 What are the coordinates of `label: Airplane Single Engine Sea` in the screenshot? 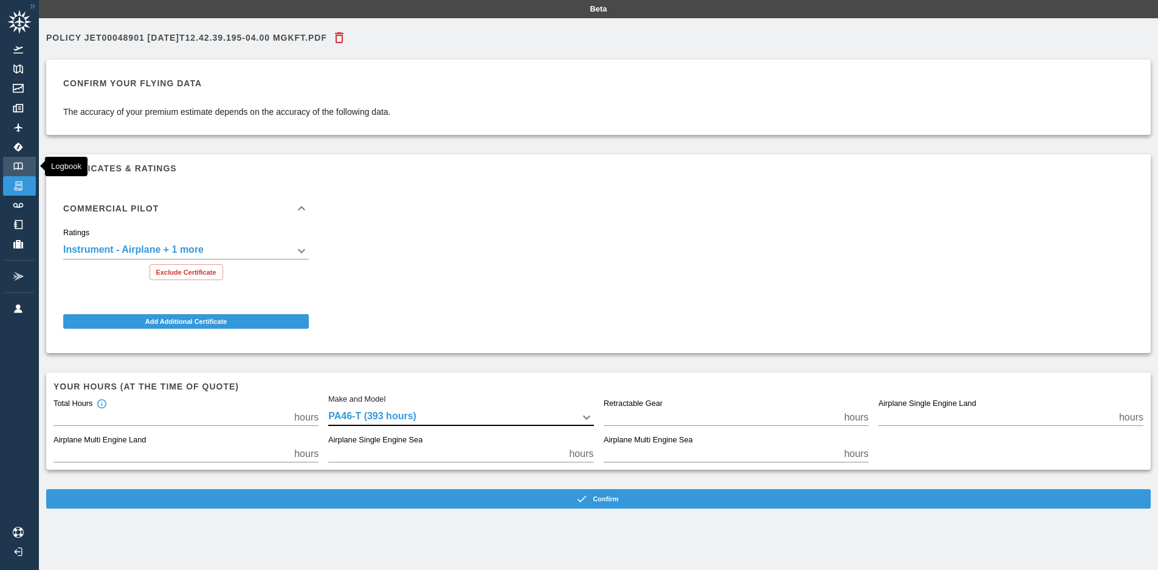 It's located at (375, 441).